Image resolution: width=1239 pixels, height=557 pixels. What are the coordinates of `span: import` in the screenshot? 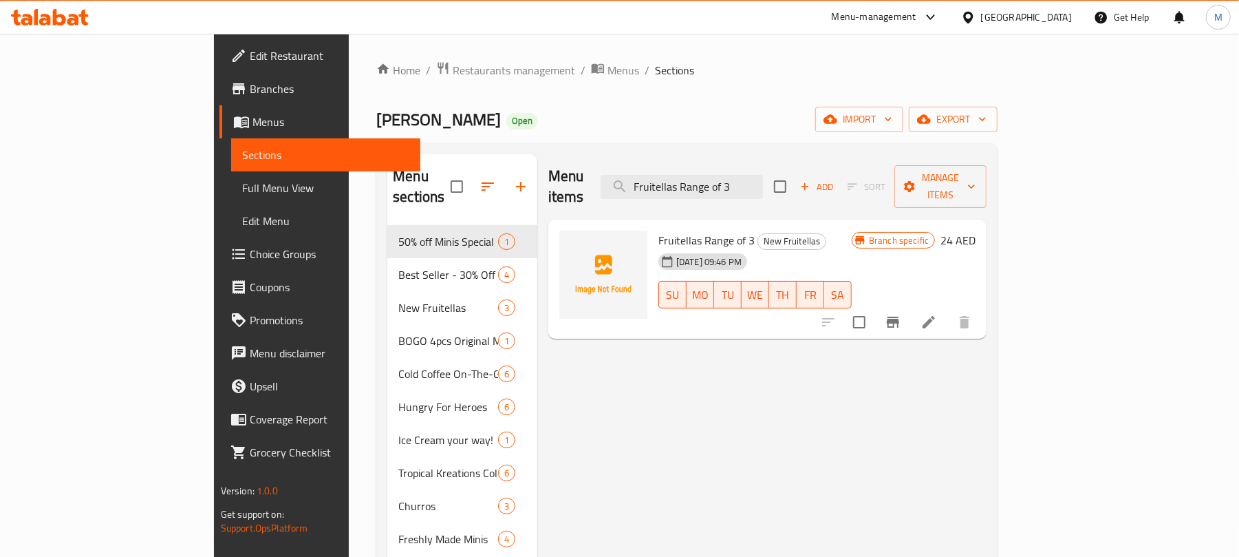 It's located at (859, 119).